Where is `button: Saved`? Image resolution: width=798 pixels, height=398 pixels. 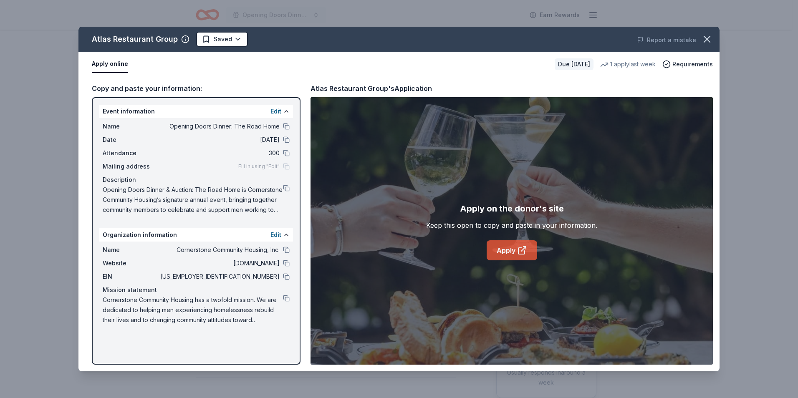 button: Saved is located at coordinates (222, 39).